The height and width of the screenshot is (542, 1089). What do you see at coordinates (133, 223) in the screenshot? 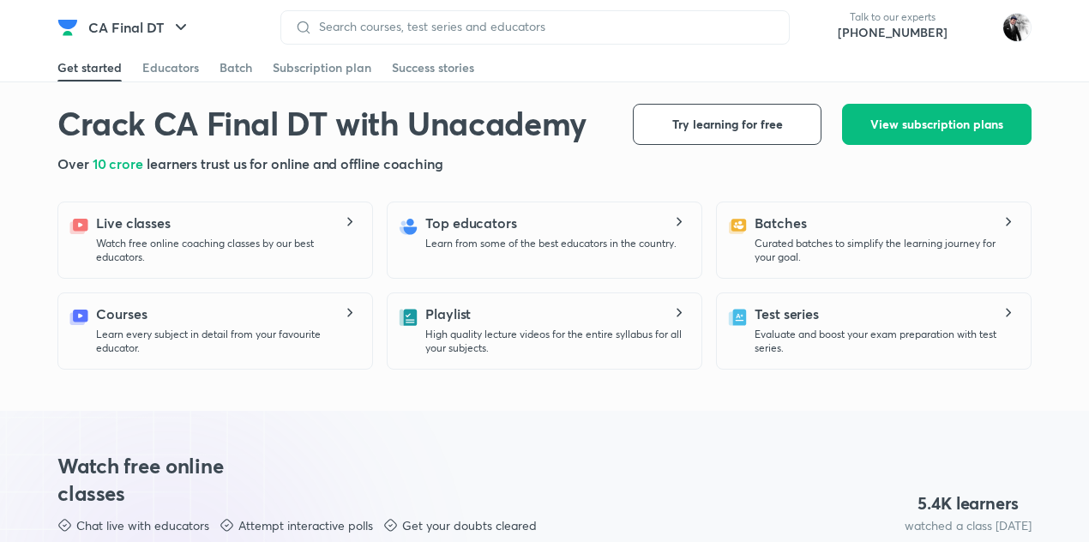
I see `h5: Live classes` at bounding box center [133, 223].